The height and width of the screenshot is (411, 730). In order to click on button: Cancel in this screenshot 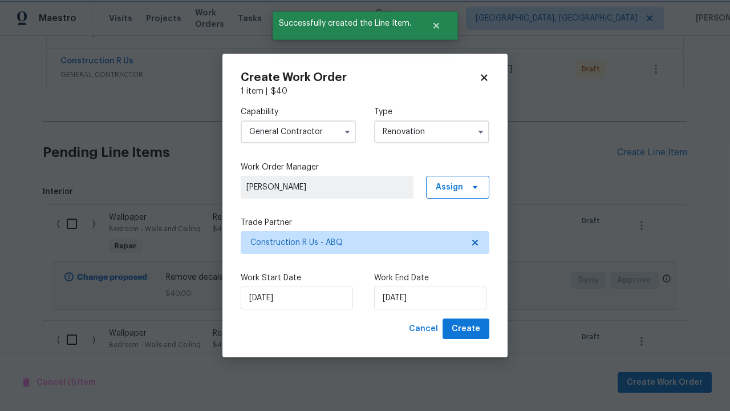, I will do `click(423, 329)`.